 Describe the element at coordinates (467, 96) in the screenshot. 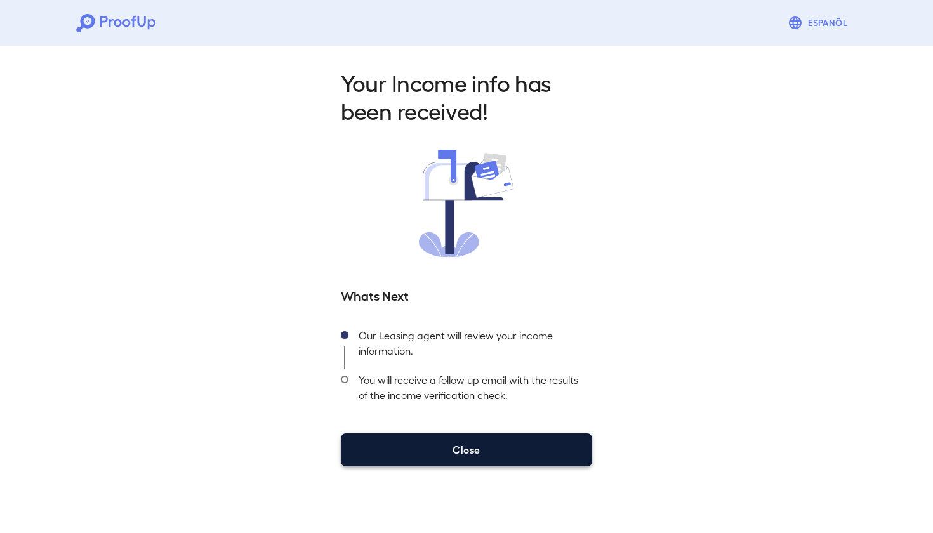

I see `h2: Your Income info has been received!` at that location.